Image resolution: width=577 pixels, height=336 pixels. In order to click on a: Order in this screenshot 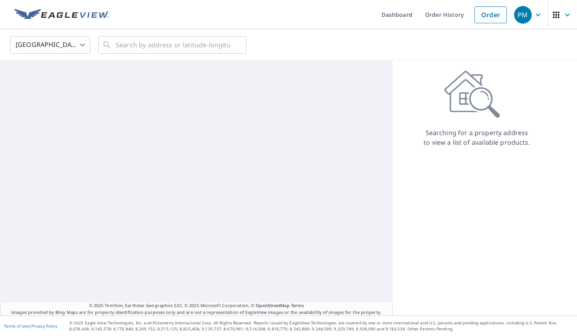, I will do `click(490, 15)`.